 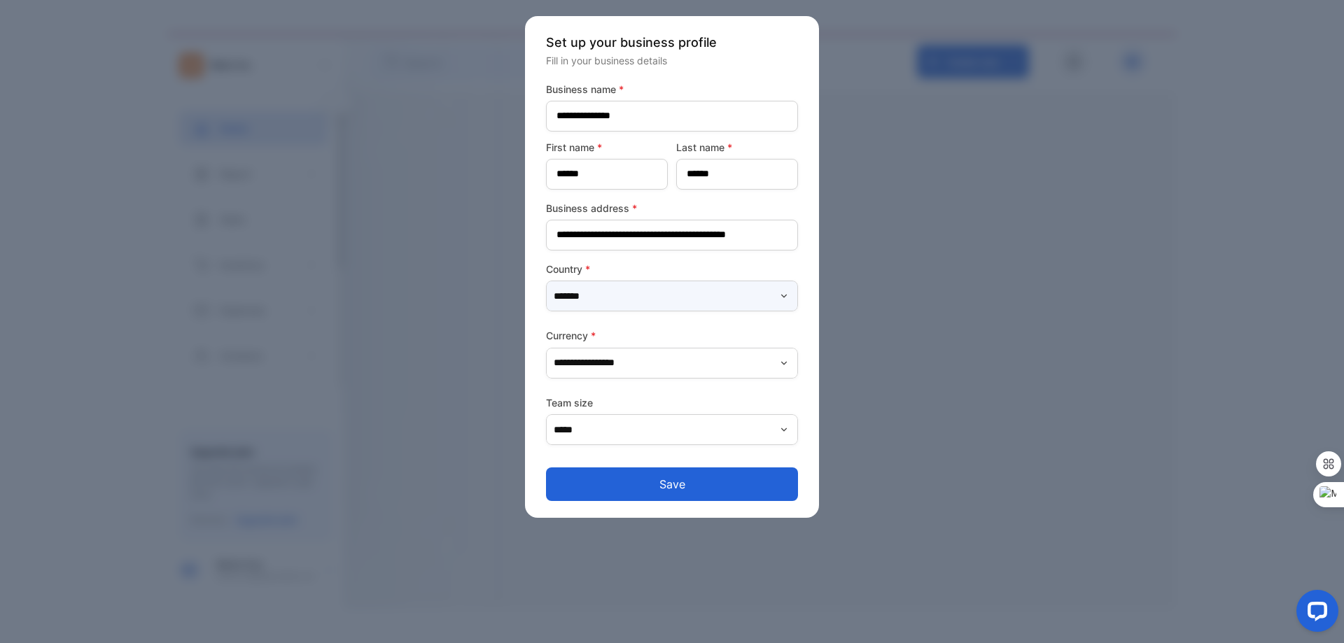 What do you see at coordinates (672, 335) in the screenshot?
I see `label: Currency` at bounding box center [672, 335].